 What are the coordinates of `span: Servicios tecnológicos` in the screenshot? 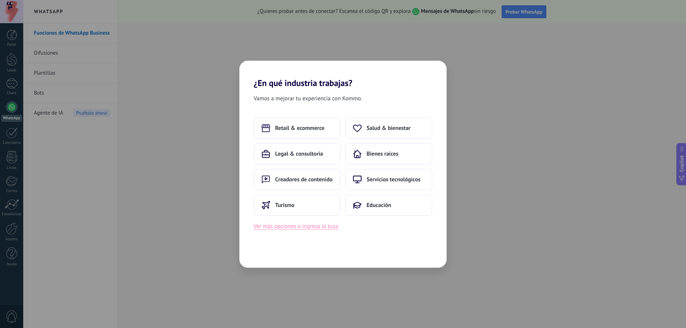 It's located at (393, 180).